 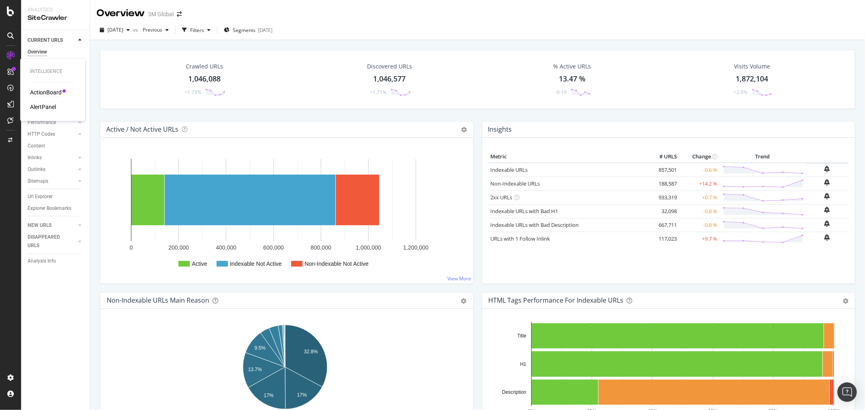 What do you see at coordinates (52, 40) in the screenshot?
I see `a: CURRENT URLS` at bounding box center [52, 40].